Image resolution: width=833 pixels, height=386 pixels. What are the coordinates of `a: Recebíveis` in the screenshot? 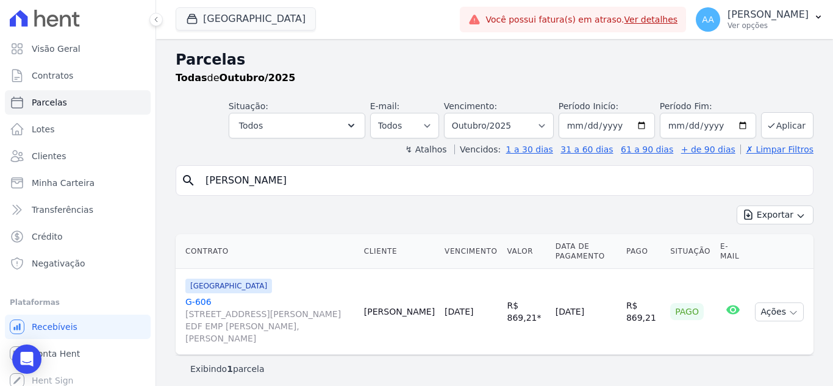 It's located at (77, 327).